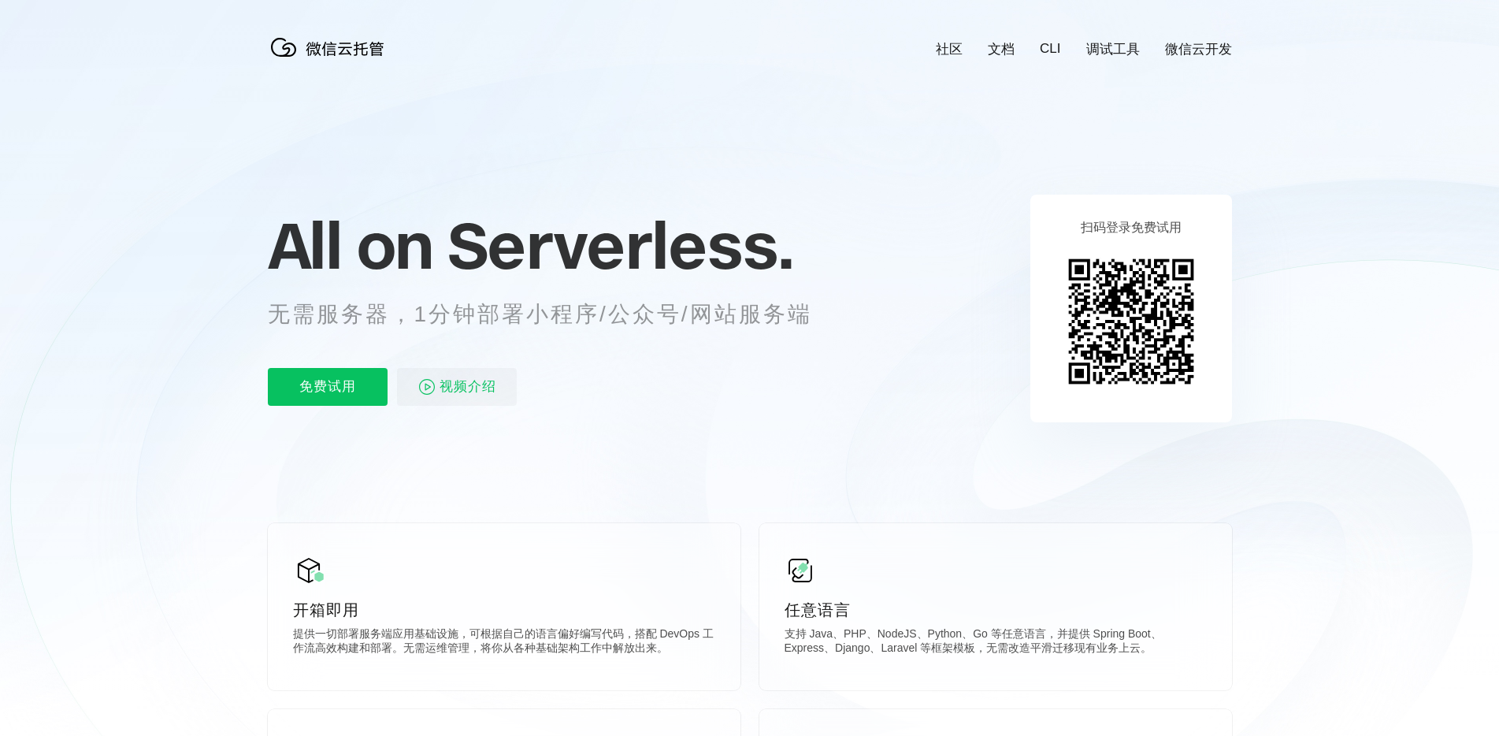  Describe the element at coordinates (995, 643) in the screenshot. I see `p: 支持 Java、PHP、NodeJS、Python、Go 等任意语言，并提供 Spring Boot、Express、Django、Laravel 等框架模板，无需改造平滑迁移现有业务上云。` at that location.